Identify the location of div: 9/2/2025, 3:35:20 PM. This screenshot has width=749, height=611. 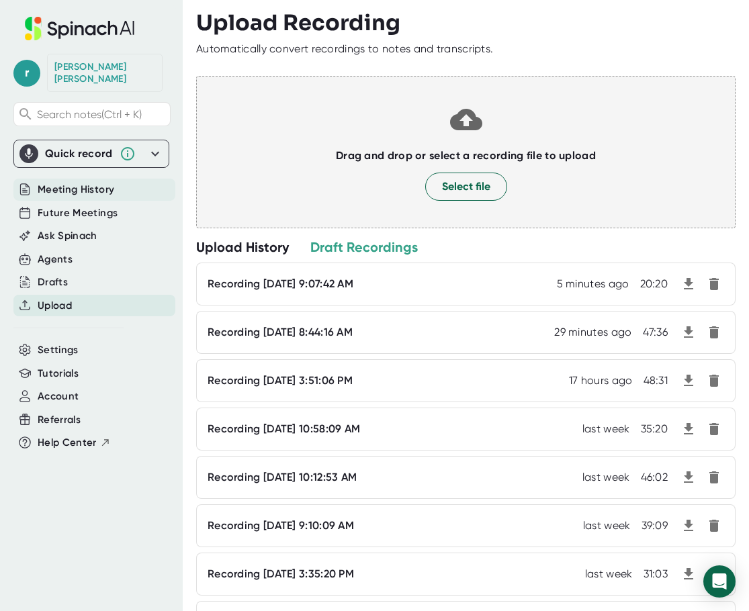
(608, 574).